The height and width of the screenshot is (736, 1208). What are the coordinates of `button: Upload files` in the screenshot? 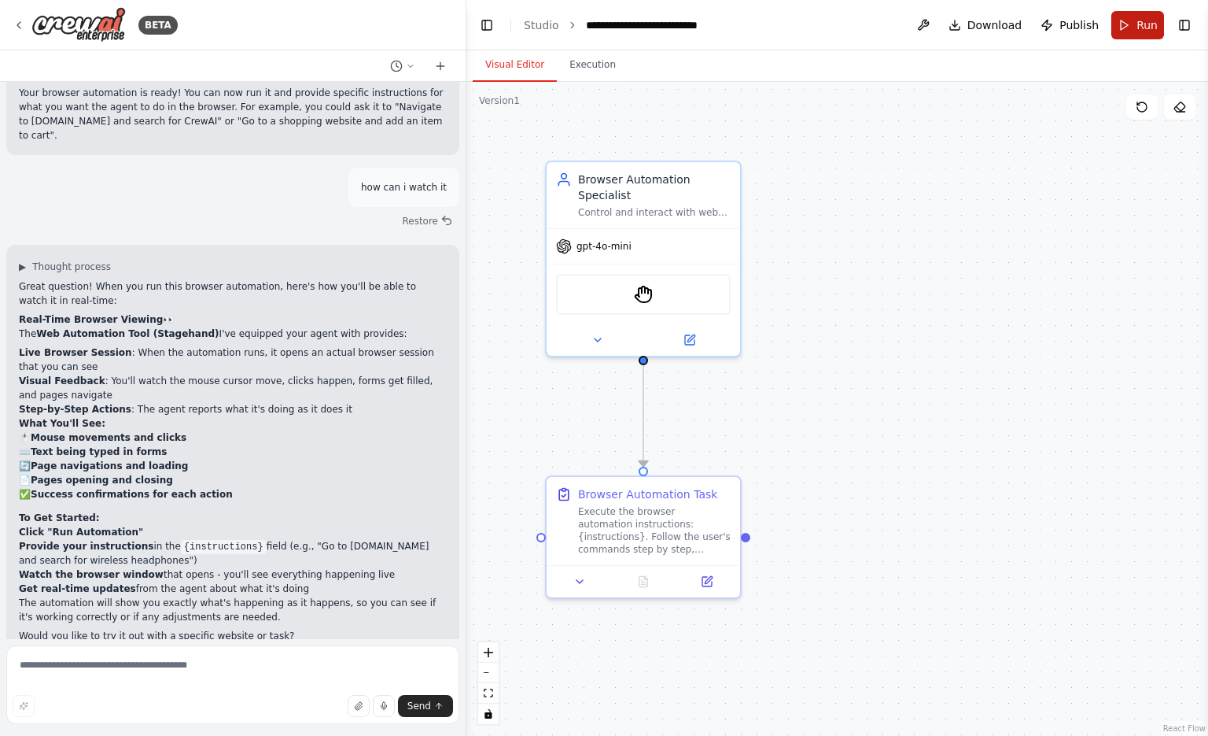 It's located at (359, 706).